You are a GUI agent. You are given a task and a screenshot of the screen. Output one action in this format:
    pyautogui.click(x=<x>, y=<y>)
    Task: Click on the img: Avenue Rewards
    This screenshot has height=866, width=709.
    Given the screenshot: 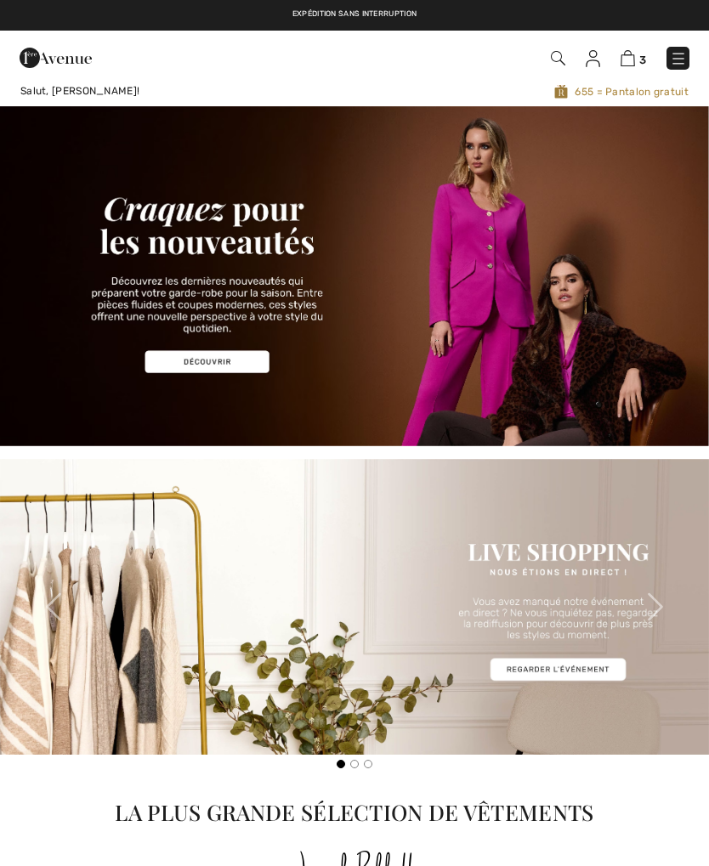 What is the action you would take?
    pyautogui.click(x=561, y=91)
    